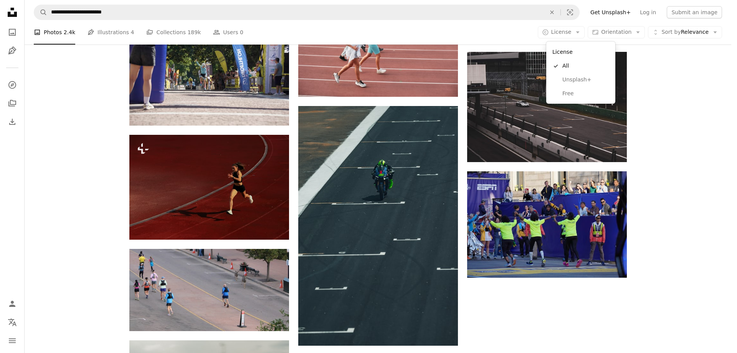 The image size is (737, 353). Describe the element at coordinates (586, 66) in the screenshot. I see `span: All` at that location.